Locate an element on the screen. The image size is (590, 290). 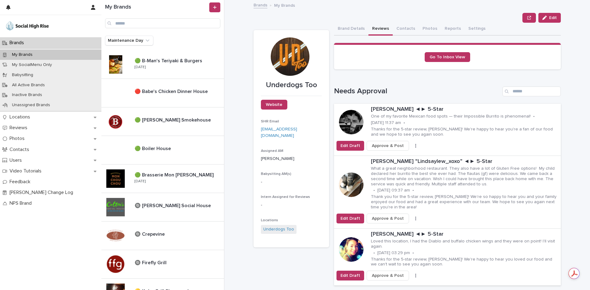
a: 🟢 Boiler House🟢 Boiler House is located at coordinates (163, 150).